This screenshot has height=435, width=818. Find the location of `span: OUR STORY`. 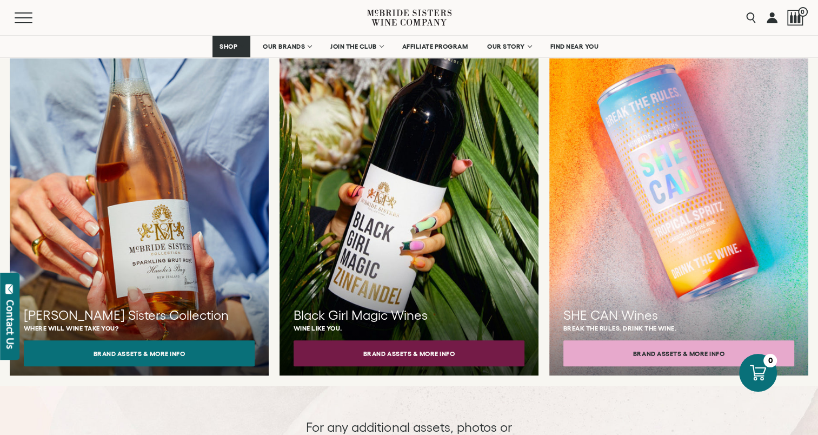

span: OUR STORY is located at coordinates (506, 46).